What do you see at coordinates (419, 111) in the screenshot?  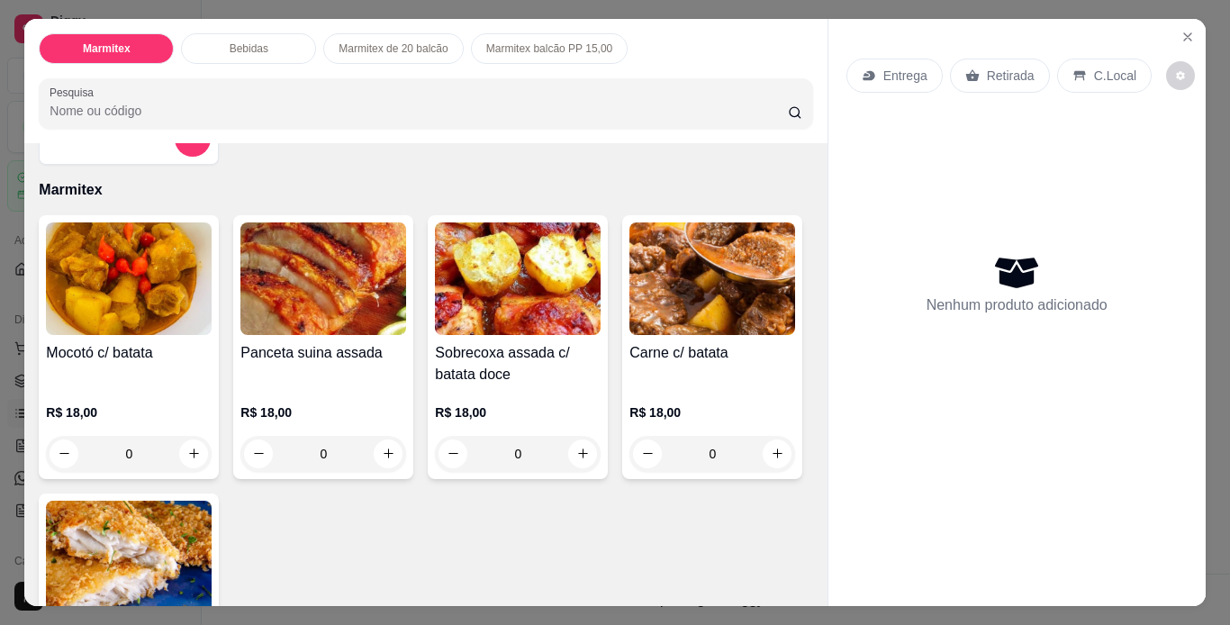 I see `input: Pesquisa` at bounding box center [419, 111].